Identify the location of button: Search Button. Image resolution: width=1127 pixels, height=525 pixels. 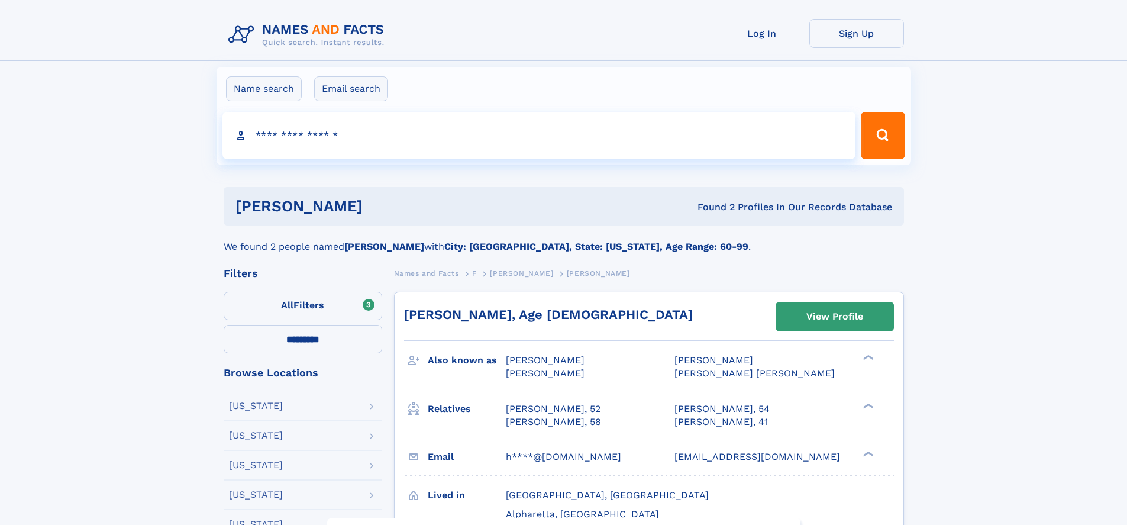
(882, 135).